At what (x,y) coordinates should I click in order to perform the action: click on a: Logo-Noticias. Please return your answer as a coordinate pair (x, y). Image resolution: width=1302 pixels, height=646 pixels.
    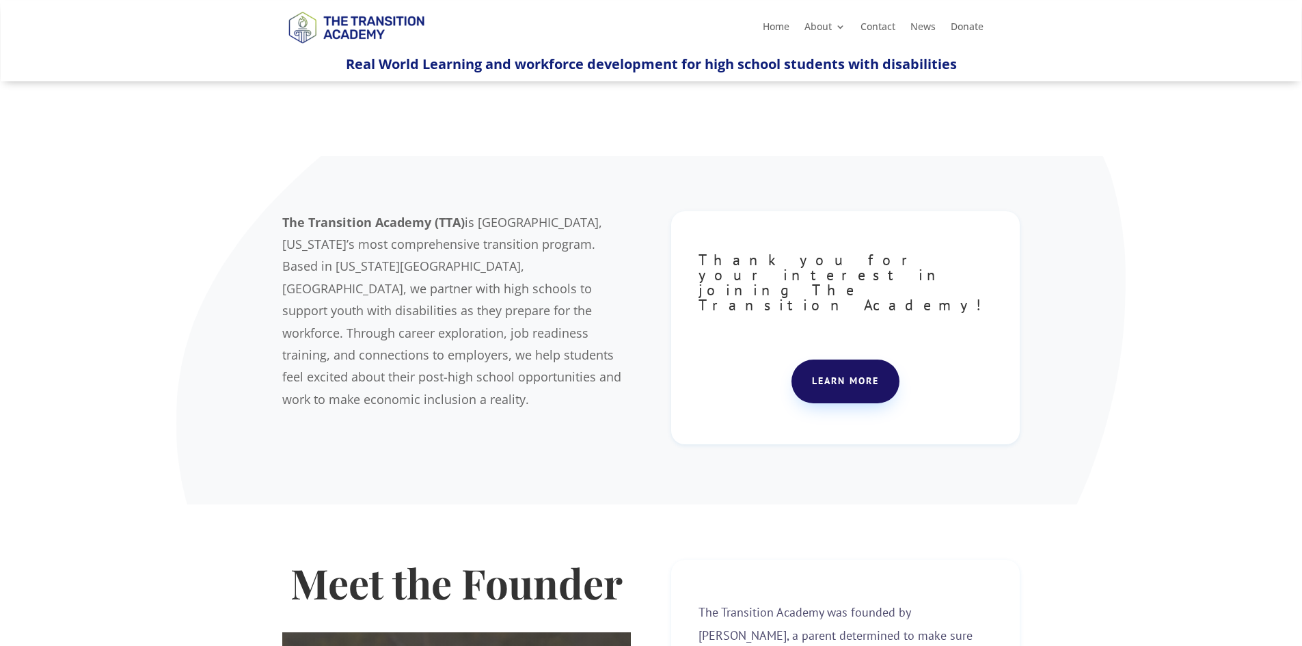
    Looking at the image, I should click on (356, 47).